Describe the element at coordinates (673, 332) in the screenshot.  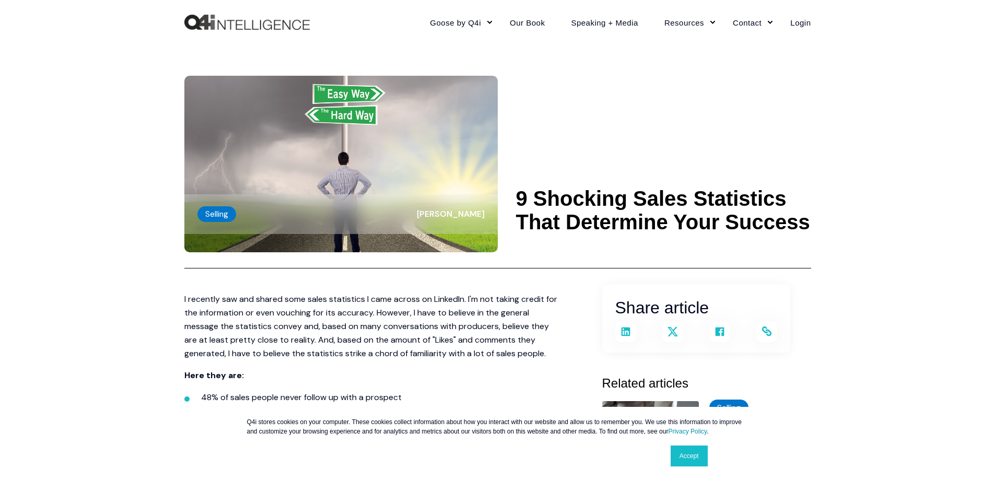
I see `a: Share on X` at that location.